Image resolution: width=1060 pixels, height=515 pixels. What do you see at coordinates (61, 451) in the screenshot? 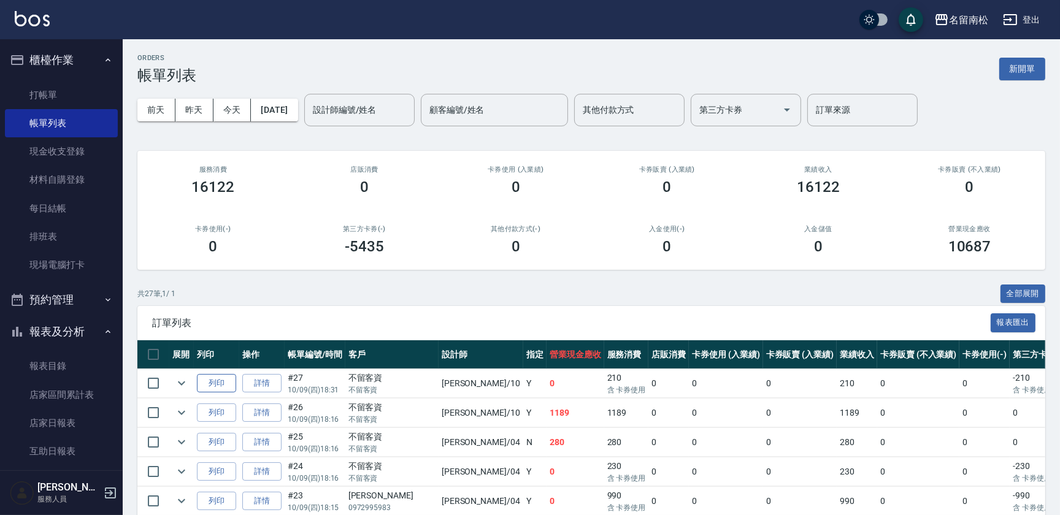
I see `a: 互助日報表` at bounding box center [61, 451].